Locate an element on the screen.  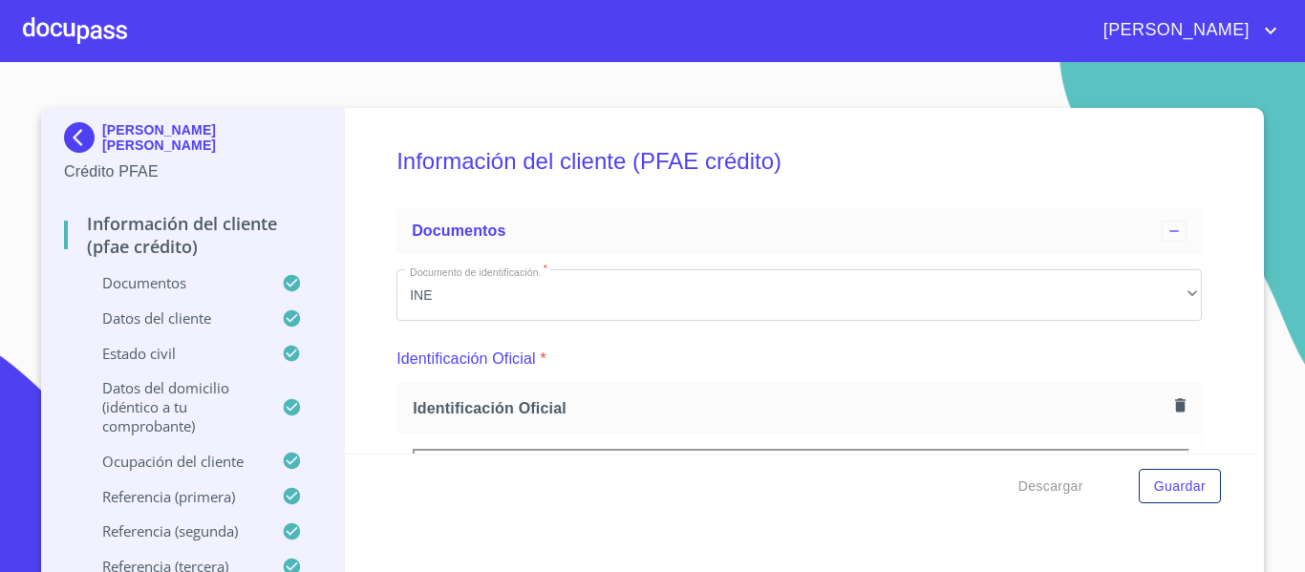
img: Docupass spot blue is located at coordinates (83, 138).